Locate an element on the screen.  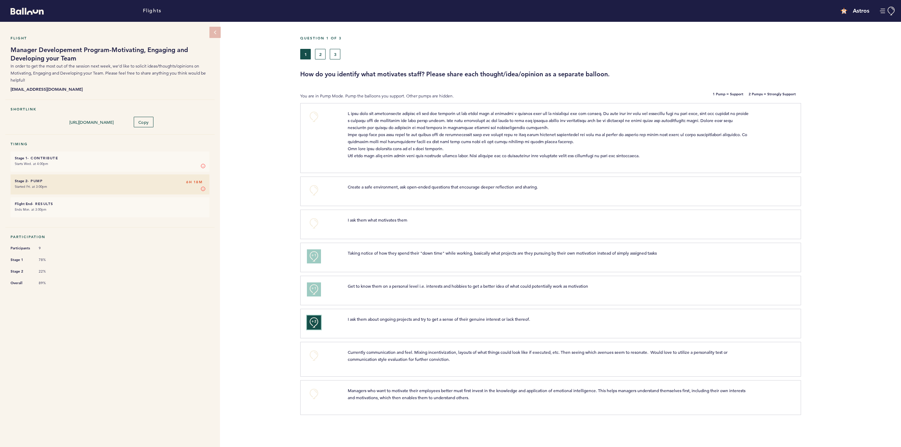
h6: - Contribute is located at coordinates (110, 158).